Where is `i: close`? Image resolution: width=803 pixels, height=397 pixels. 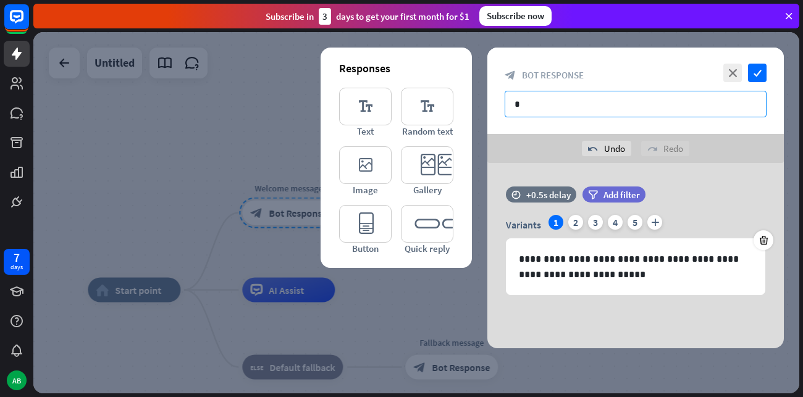
i: close is located at coordinates (733, 73).